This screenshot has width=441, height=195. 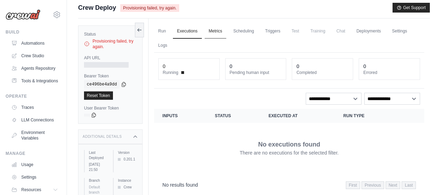 I want to click on span: Last, so click(x=408, y=185).